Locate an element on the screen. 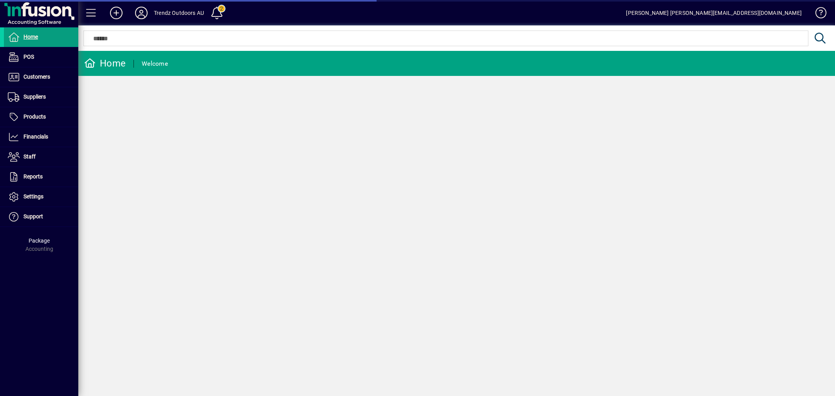 This screenshot has height=396, width=835. span: Products is located at coordinates (34, 117).